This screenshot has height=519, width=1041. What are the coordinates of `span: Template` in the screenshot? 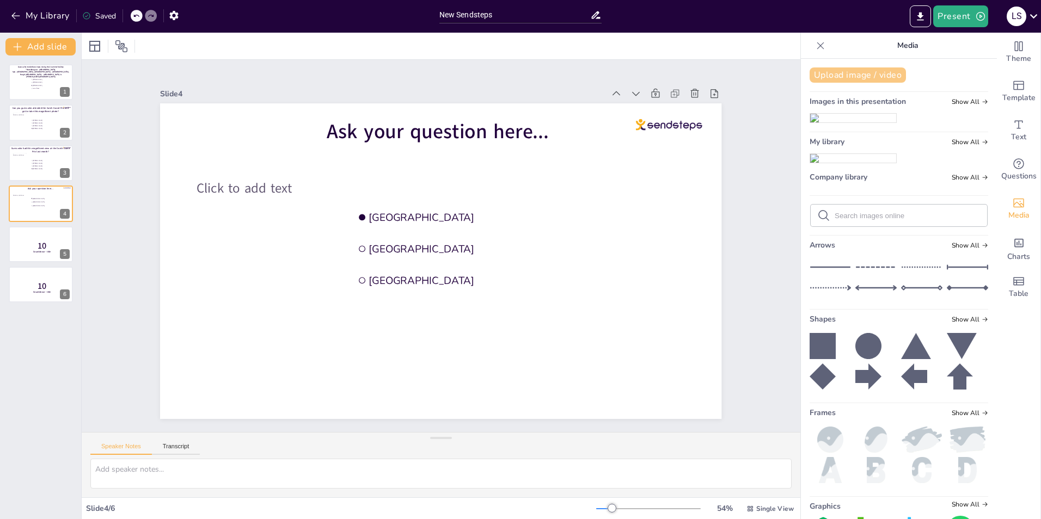 It's located at (1019, 98).